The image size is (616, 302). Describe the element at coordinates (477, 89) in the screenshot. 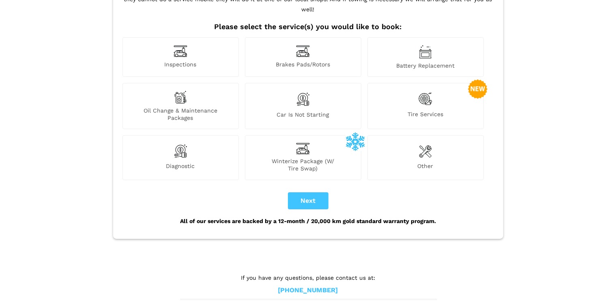

I see `img: new-badge-2-48.png` at that location.